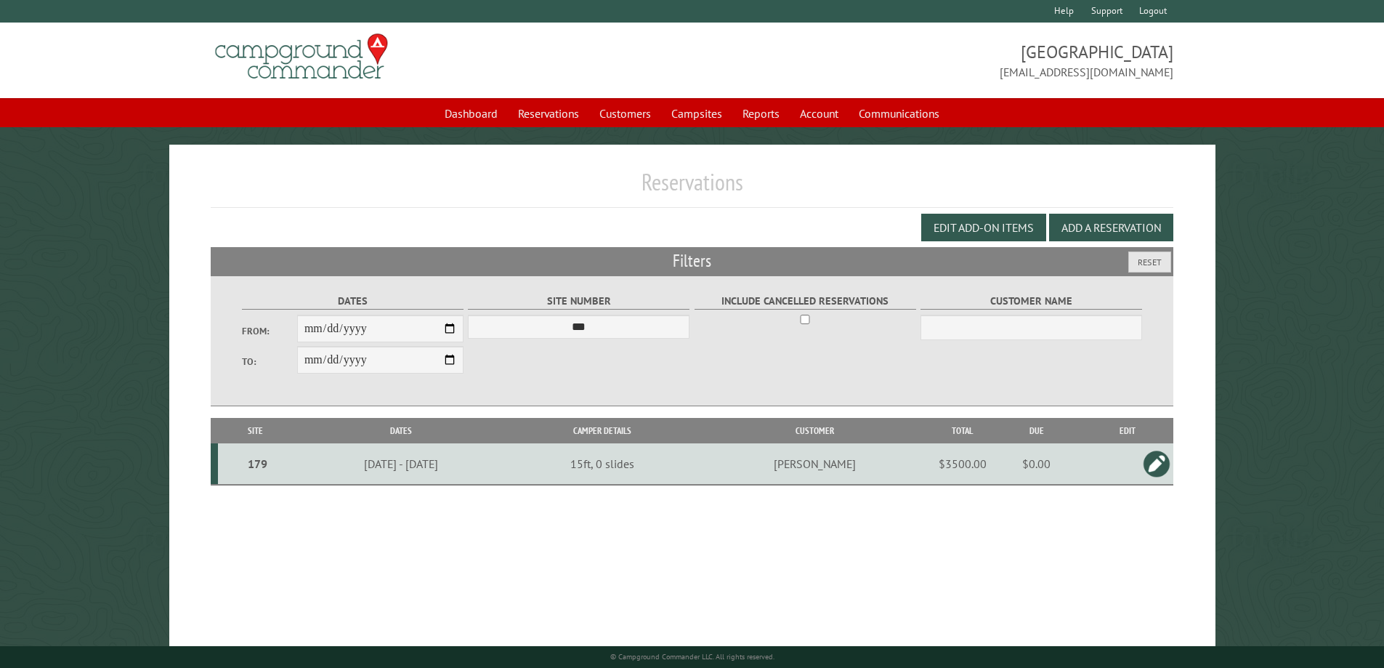 The width and height of the screenshot is (1384, 668). Describe the element at coordinates (1031, 301) in the screenshot. I see `label: Customer Name` at that location.